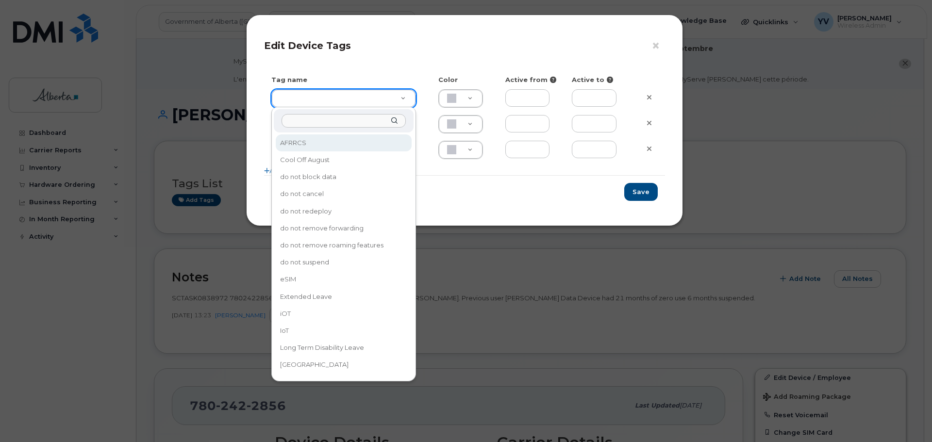 This screenshot has height=442, width=932. Describe the element at coordinates (344, 211) in the screenshot. I see `div: do not redeploy` at that location.